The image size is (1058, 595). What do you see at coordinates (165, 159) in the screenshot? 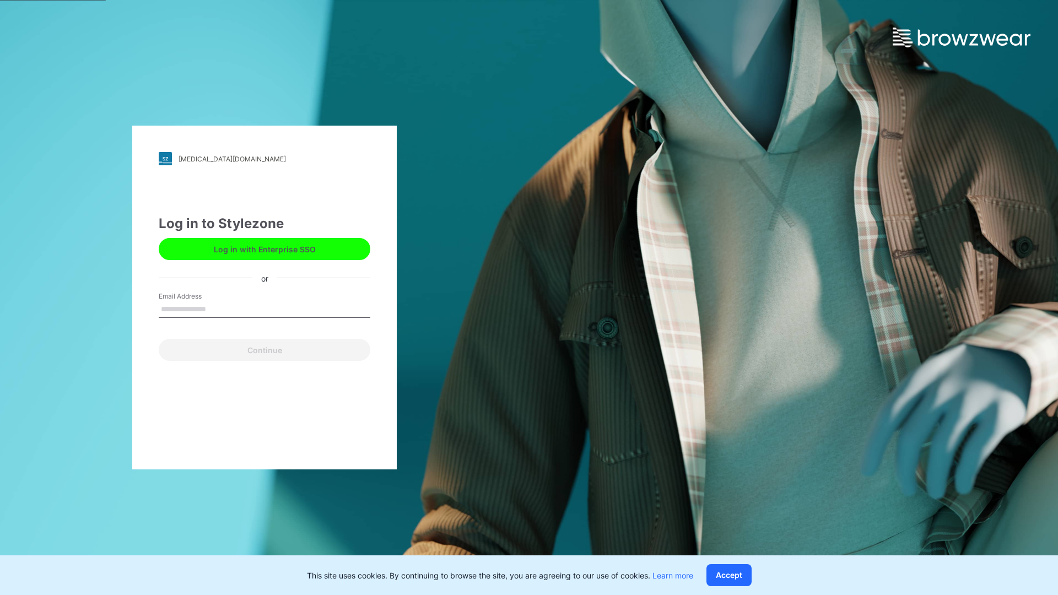
I see `img: stylezone-logo.562084cfcfab977791bfbf7441f1a819.svg` at bounding box center [165, 159].